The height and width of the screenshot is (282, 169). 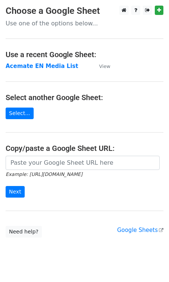 What do you see at coordinates (84, 11) in the screenshot?
I see `h3: Choose a Google Sheet` at bounding box center [84, 11].